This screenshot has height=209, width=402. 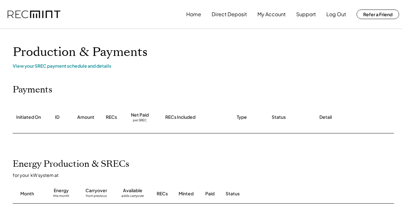 What do you see at coordinates (378, 14) in the screenshot?
I see `button: Refer a Friend` at bounding box center [378, 14].